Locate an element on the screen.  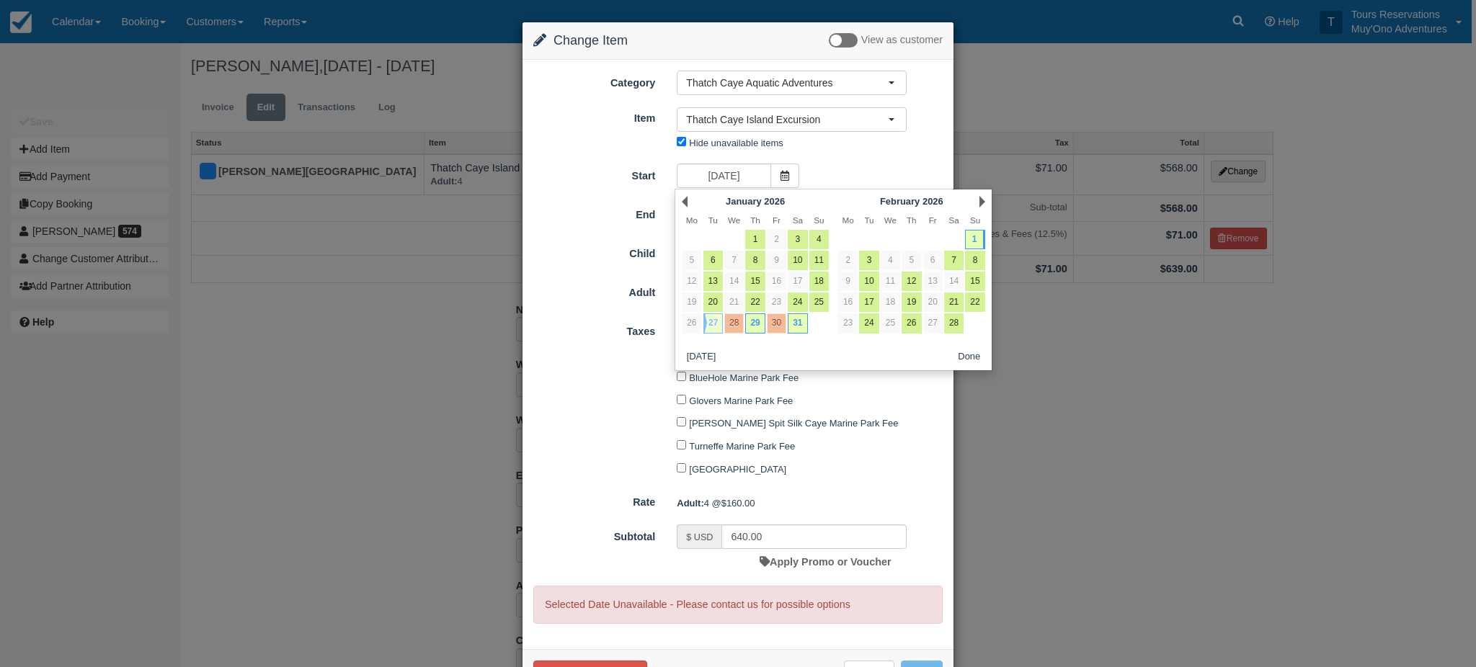
a: 29 is located at coordinates (754, 323).